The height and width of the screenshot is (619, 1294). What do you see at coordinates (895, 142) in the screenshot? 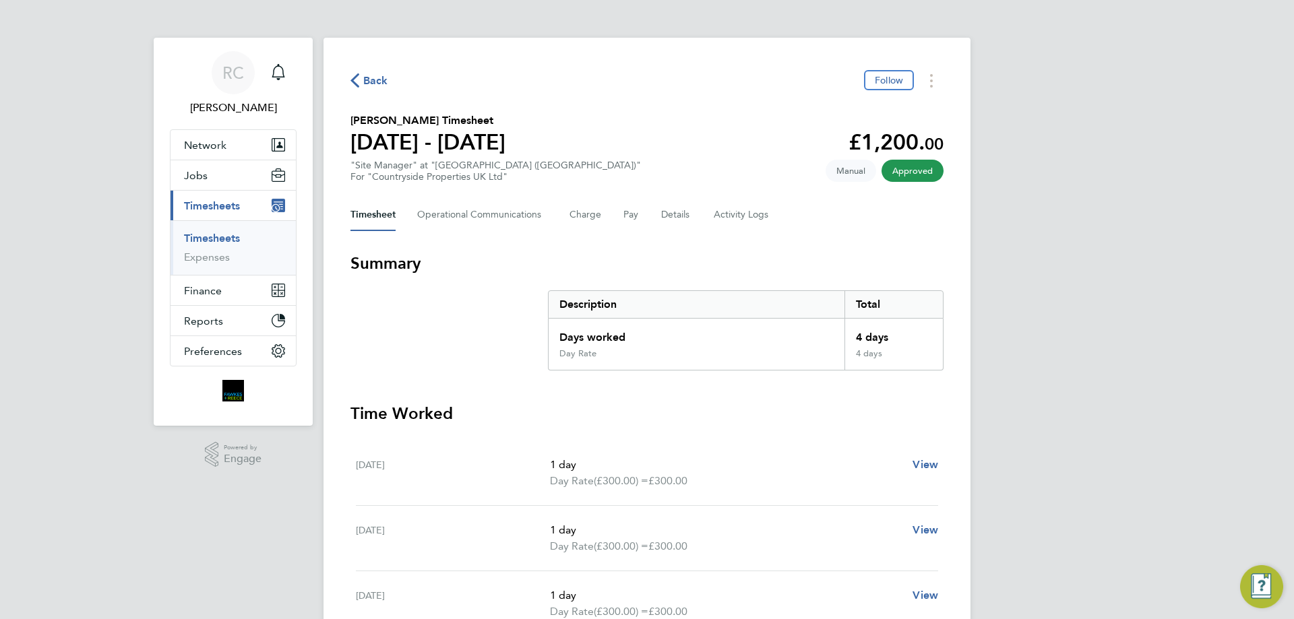
I see `app-decimal: £1,200.` at bounding box center [895, 142].